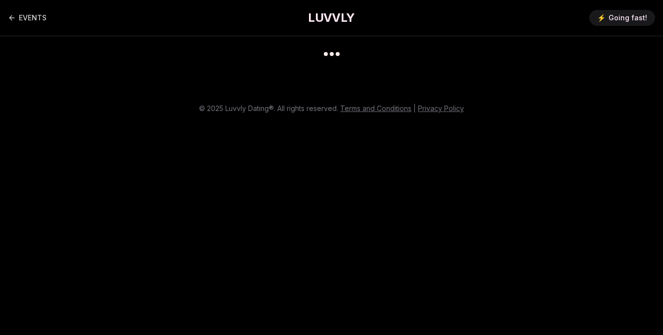 This screenshot has width=663, height=335. What do you see at coordinates (331, 18) in the screenshot?
I see `h1: LUVVLY` at bounding box center [331, 18].